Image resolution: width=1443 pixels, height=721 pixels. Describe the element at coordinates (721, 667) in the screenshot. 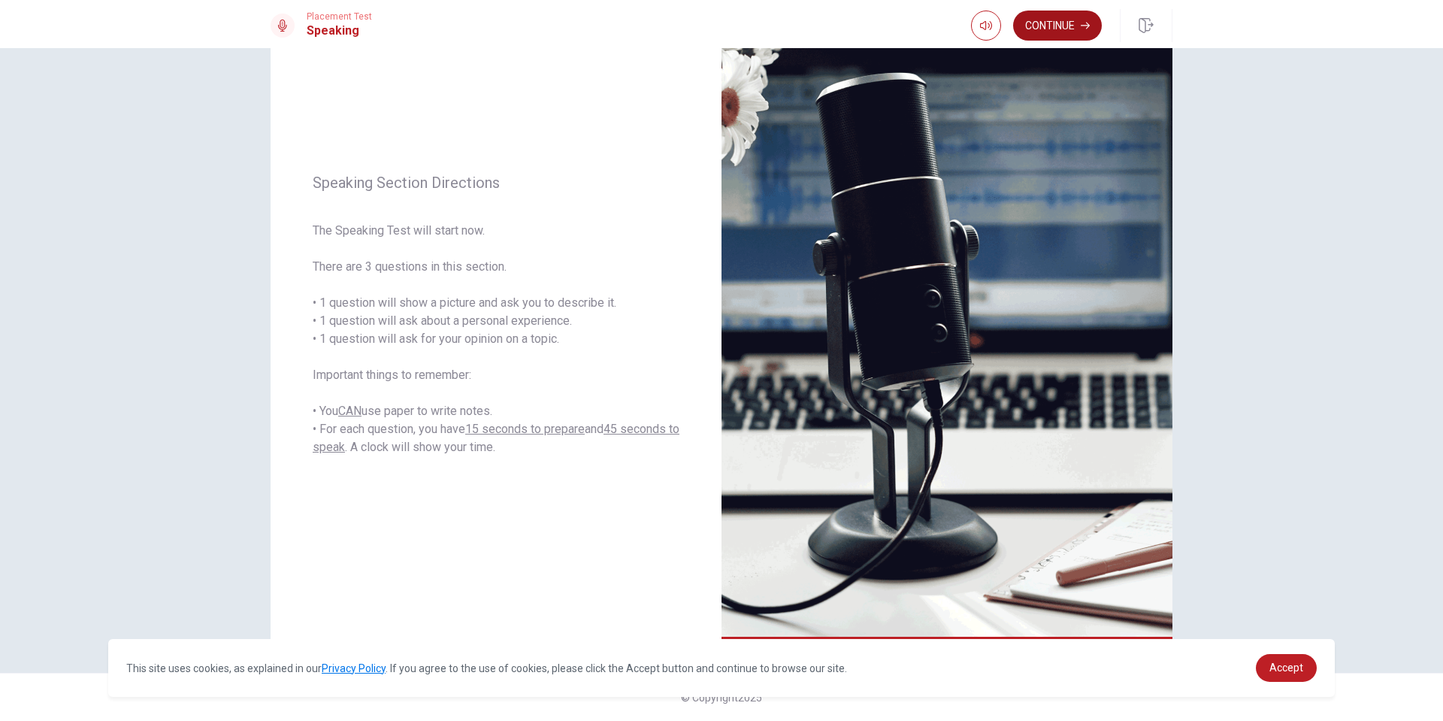

I see `div: cookieconsent` at that location.